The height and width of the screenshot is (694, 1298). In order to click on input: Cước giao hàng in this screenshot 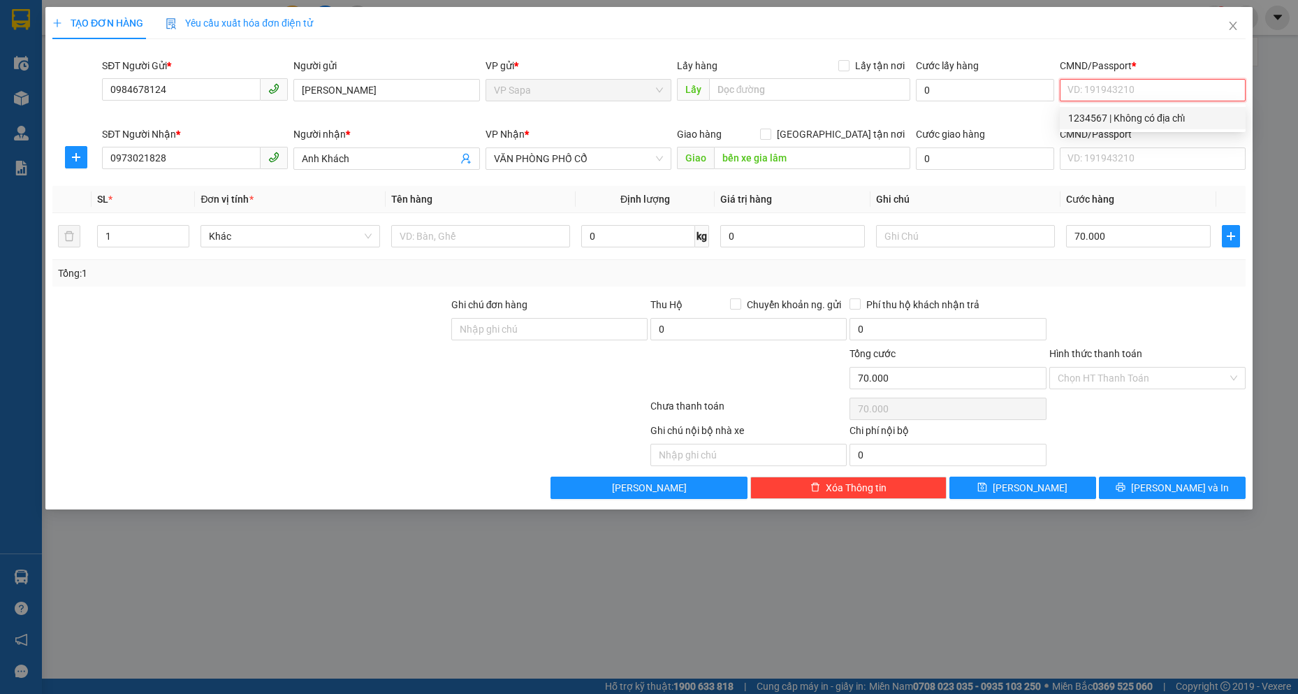, I will do `click(985, 159)`.